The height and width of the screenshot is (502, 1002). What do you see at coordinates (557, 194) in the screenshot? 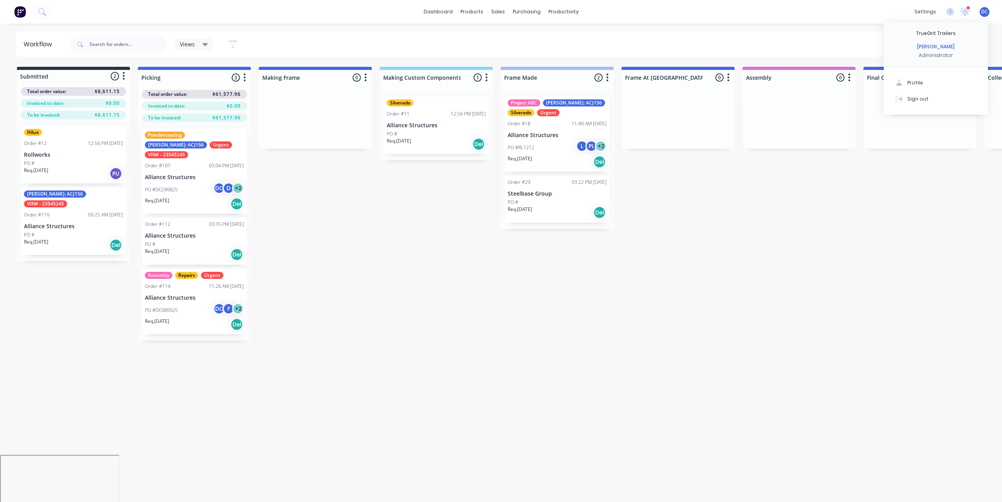
I see `p: Steelbase Group` at bounding box center [557, 194].